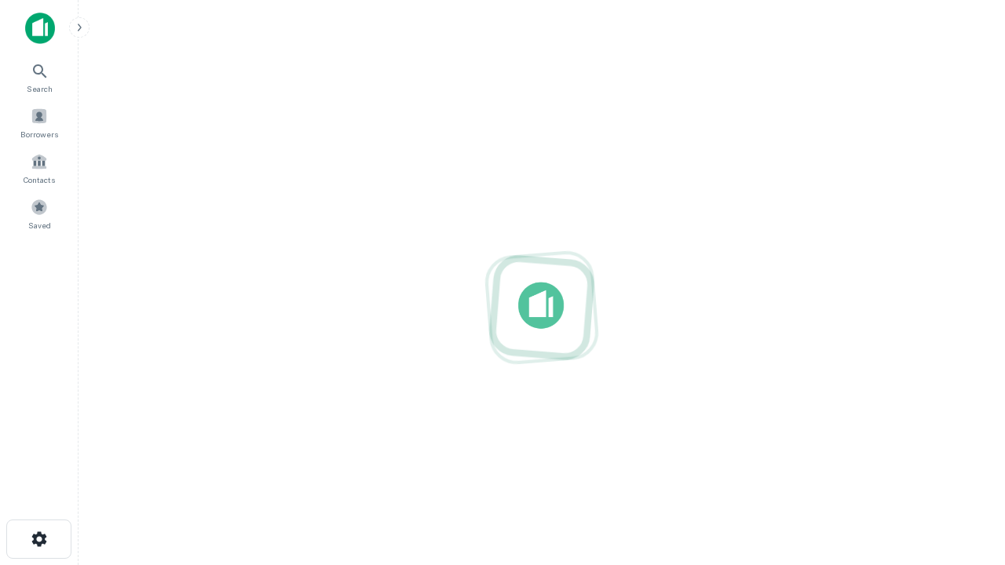 The height and width of the screenshot is (565, 1005). I want to click on a: Search, so click(39, 77).